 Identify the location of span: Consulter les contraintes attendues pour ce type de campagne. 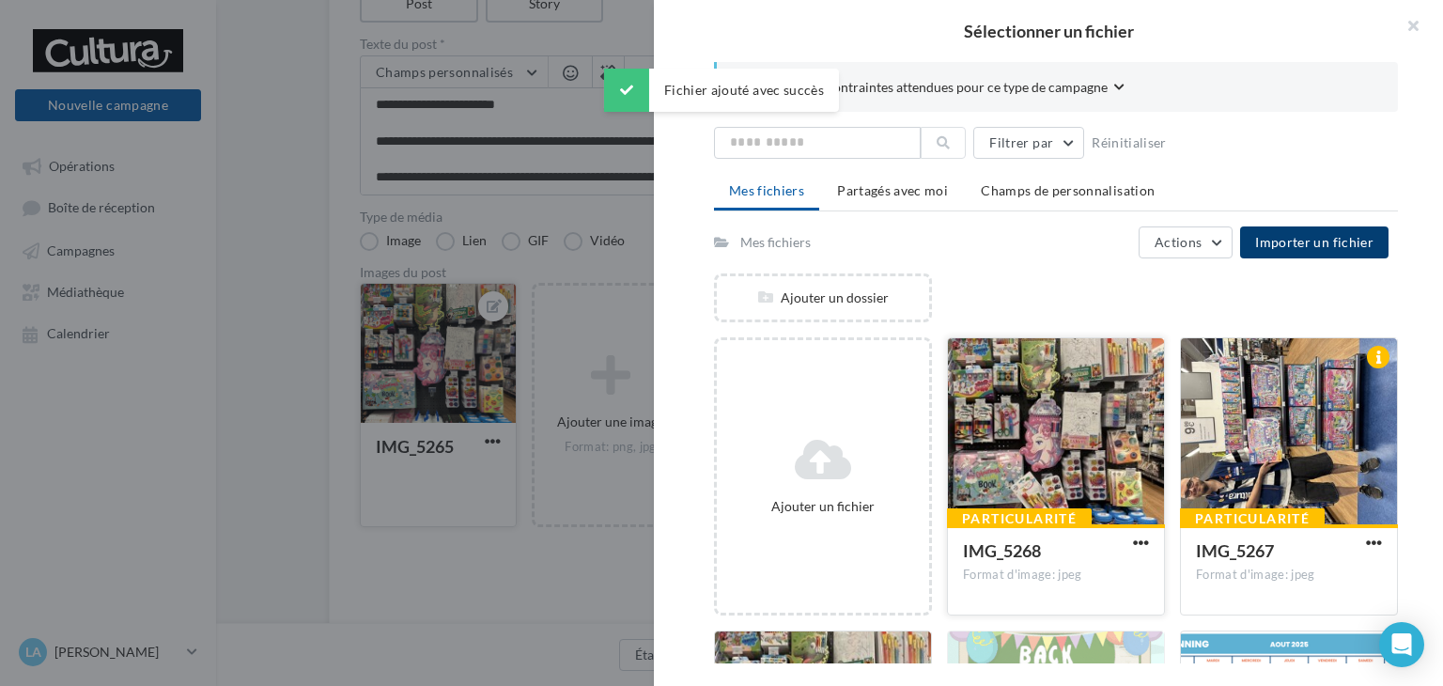
(927, 87).